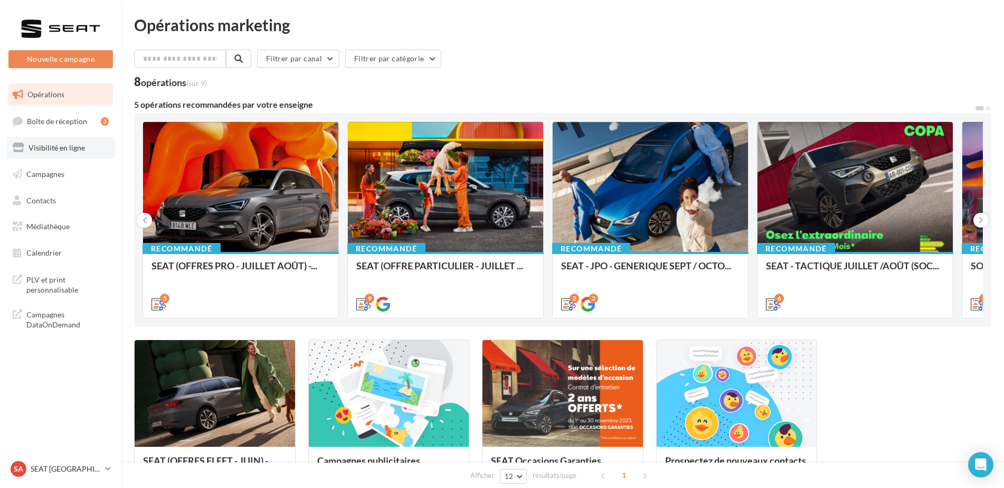  I want to click on a: Campagnes DataOnDemand, so click(61, 318).